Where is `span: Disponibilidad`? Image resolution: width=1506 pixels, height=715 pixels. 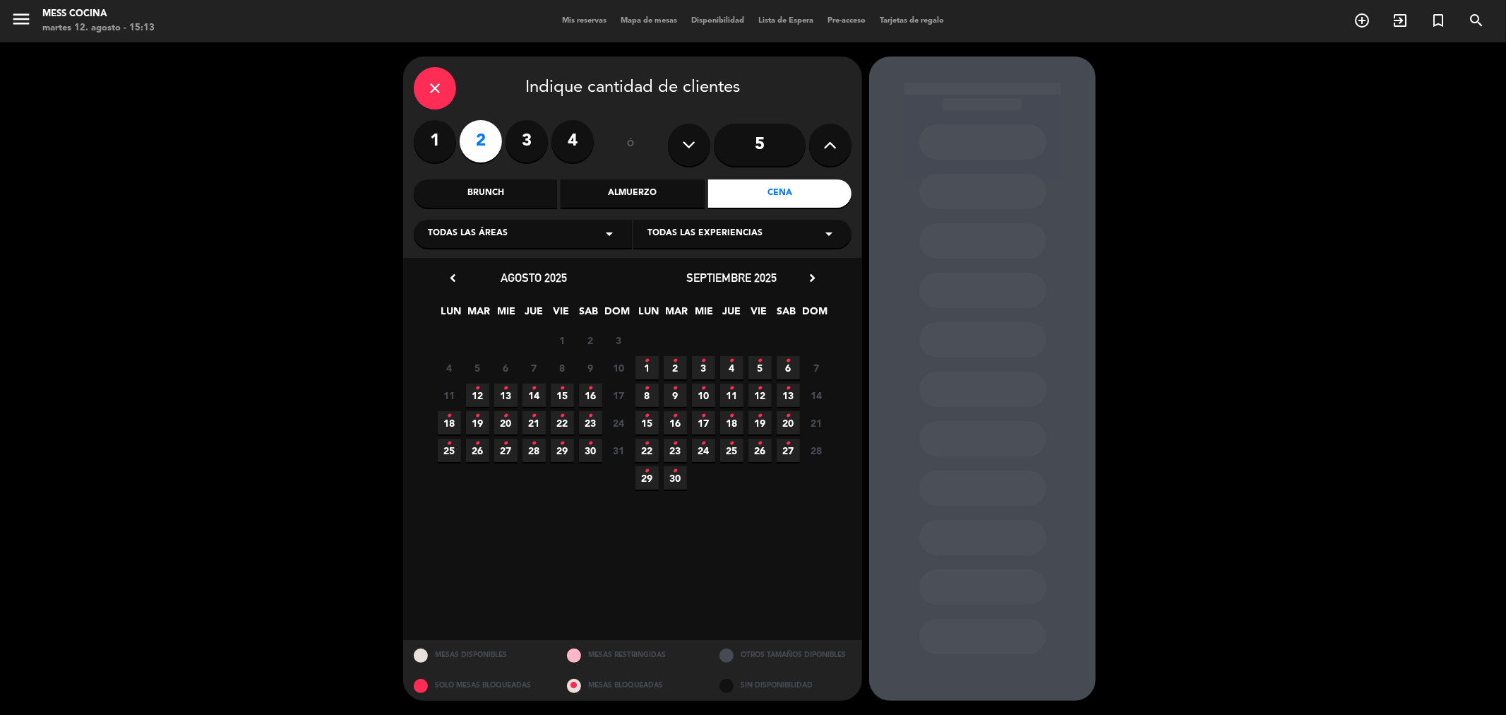
span: Disponibilidad is located at coordinates (718, 20).